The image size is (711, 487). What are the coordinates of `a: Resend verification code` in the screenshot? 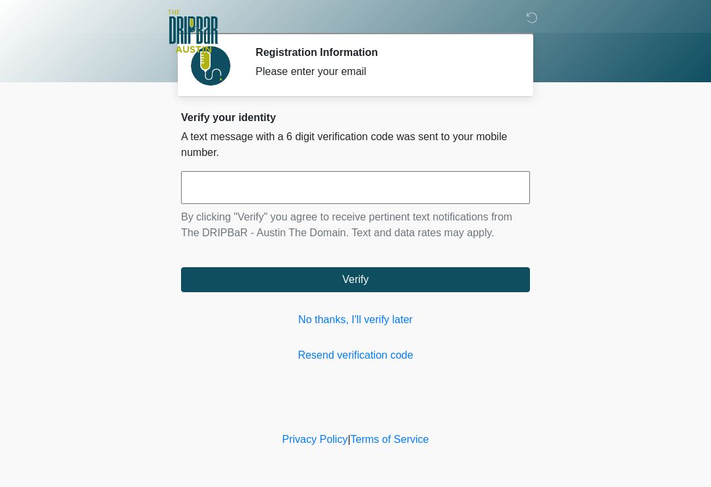 It's located at (356, 356).